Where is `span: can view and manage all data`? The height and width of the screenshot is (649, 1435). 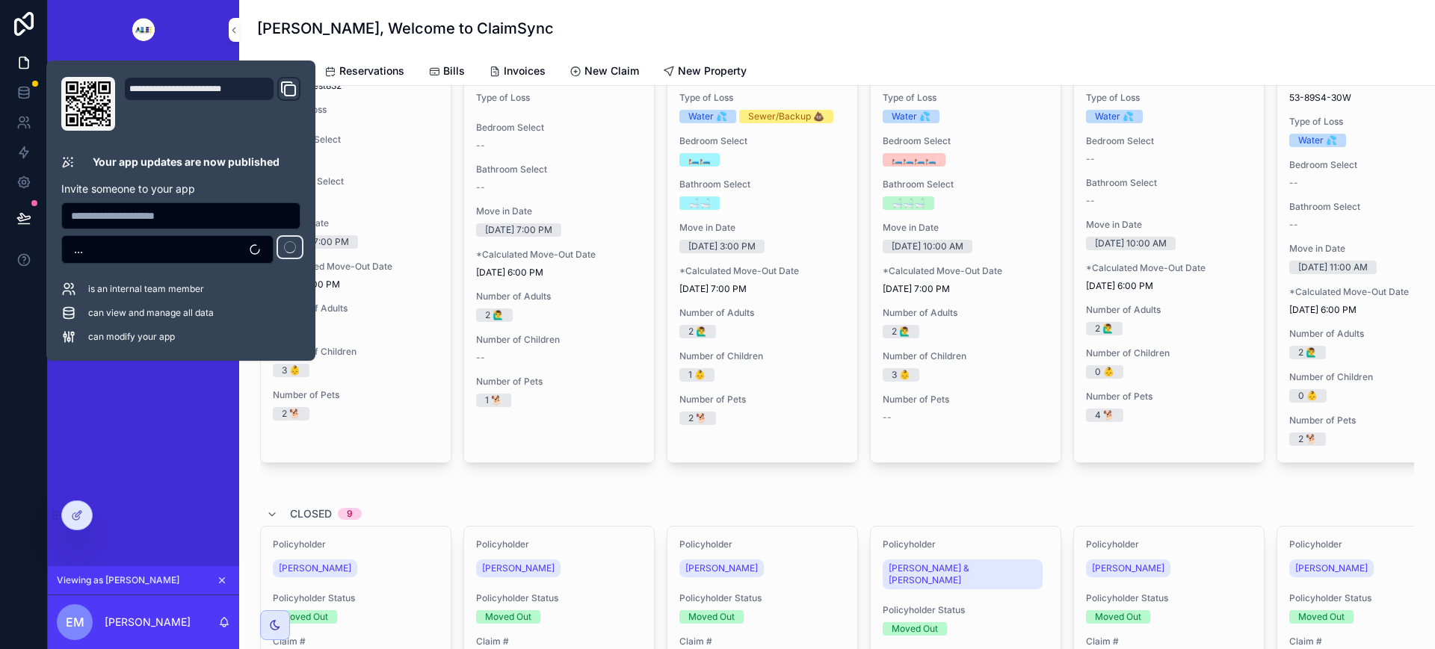
span: can view and manage all data is located at coordinates (151, 313).